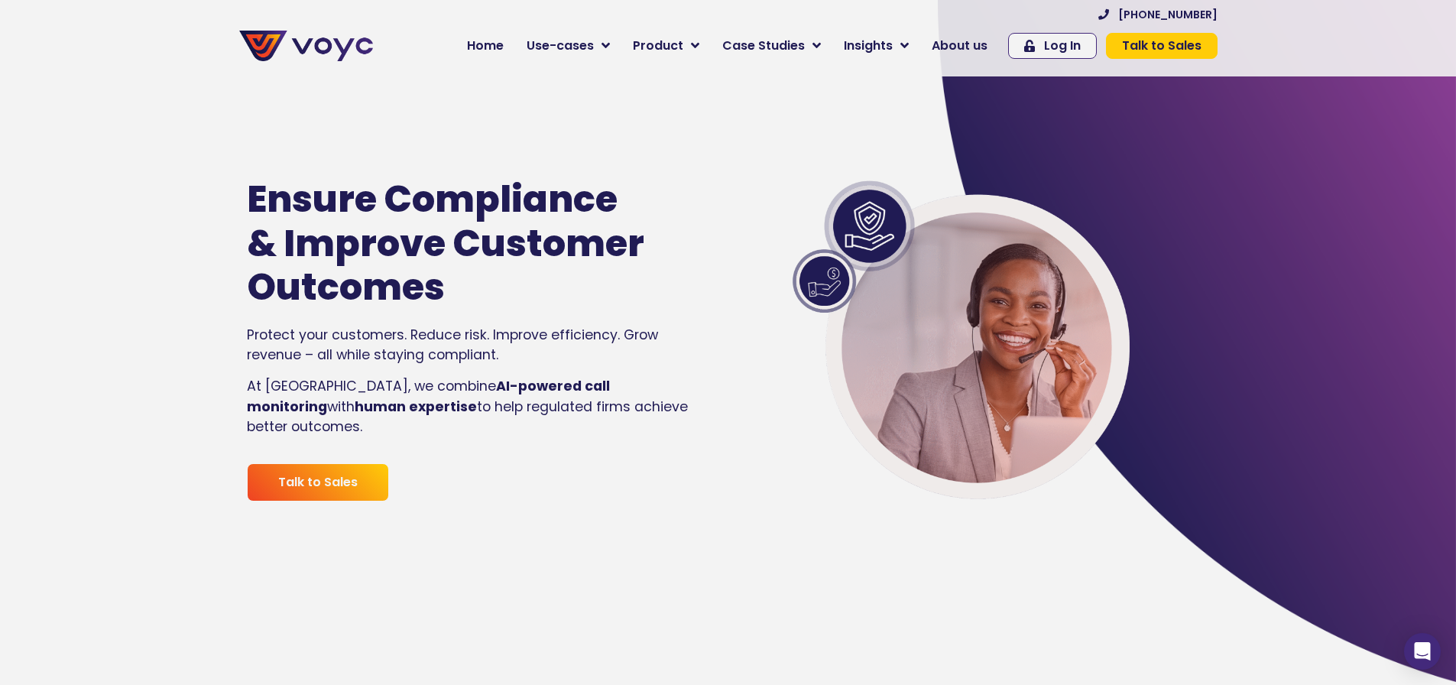  I want to click on span: Home, so click(485, 46).